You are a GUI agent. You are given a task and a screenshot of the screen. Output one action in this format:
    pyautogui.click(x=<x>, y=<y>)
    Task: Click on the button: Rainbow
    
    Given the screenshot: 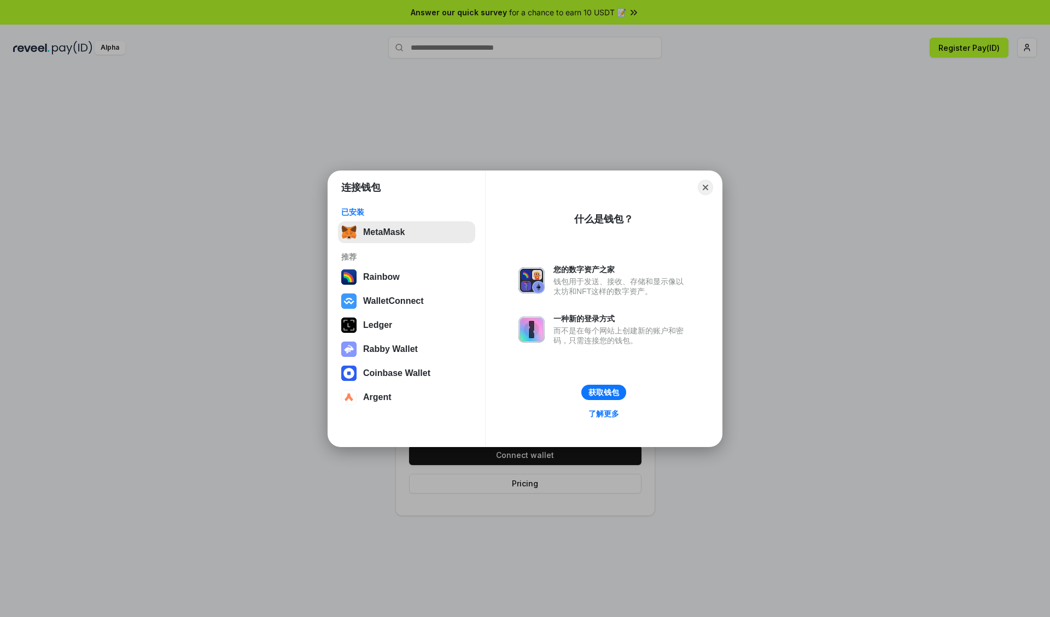 What is the action you would take?
    pyautogui.click(x=406, y=277)
    